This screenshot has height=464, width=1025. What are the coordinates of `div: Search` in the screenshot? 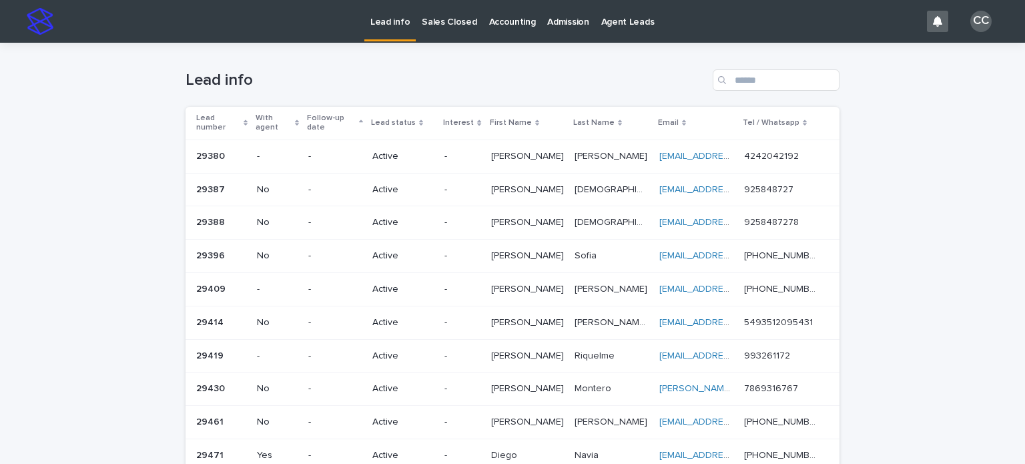 It's located at (776, 80).